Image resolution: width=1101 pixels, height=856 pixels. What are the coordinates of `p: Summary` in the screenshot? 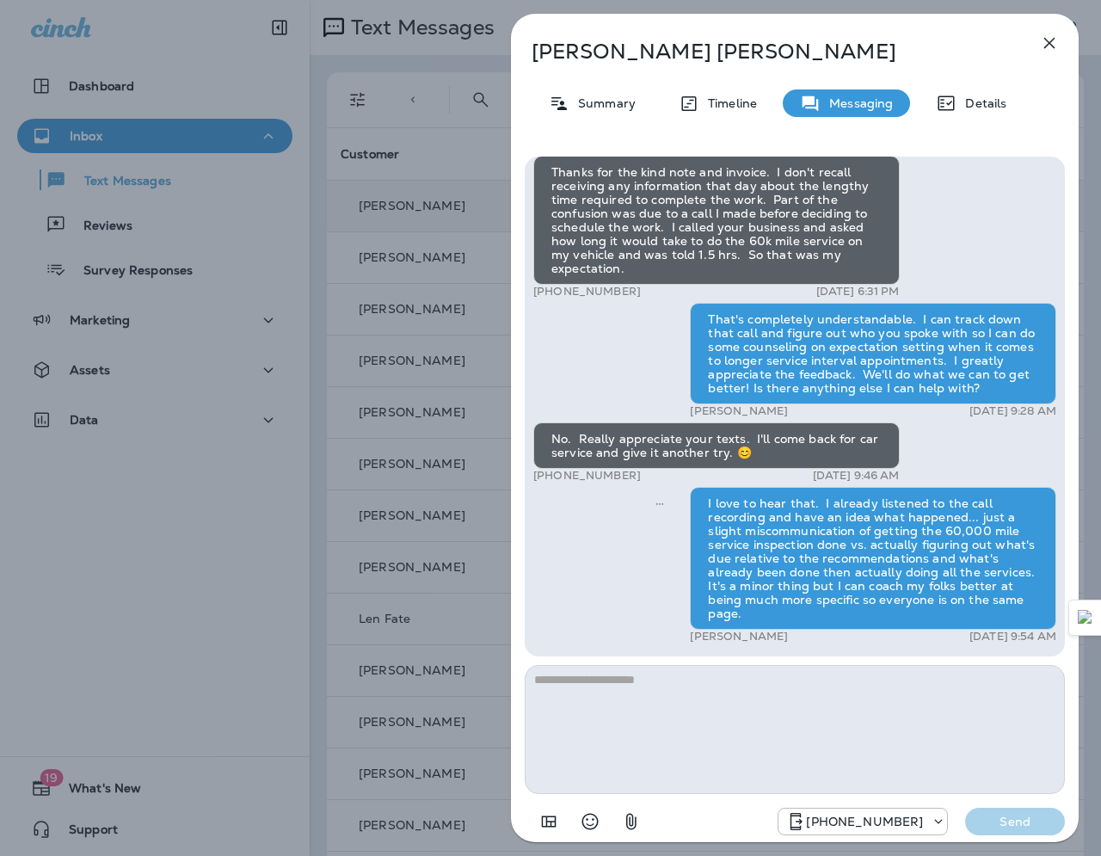 It's located at (602, 103).